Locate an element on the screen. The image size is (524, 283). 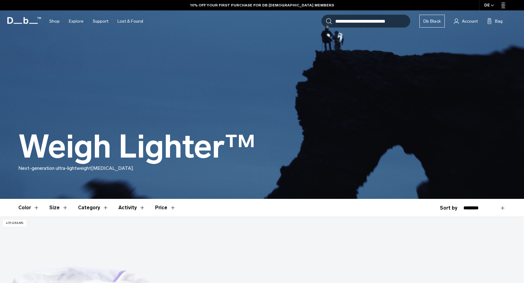
nav: Main Navigation is located at coordinates (96, 21).